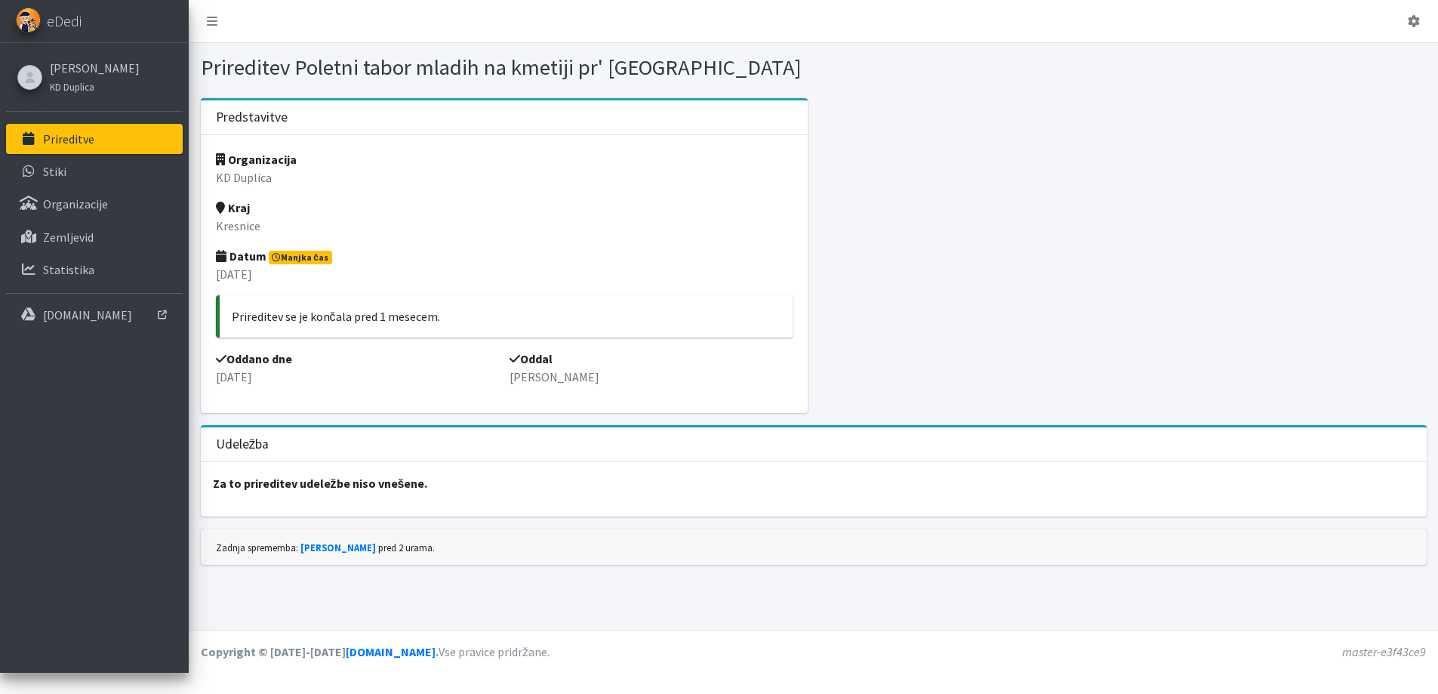 Image resolution: width=1438 pixels, height=694 pixels. Describe the element at coordinates (254, 359) in the screenshot. I see `strong: Oddano dne` at that location.